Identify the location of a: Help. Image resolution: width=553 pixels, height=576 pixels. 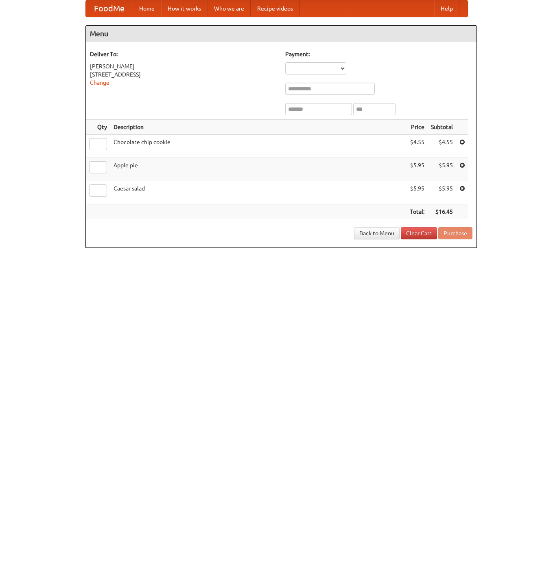
(447, 9).